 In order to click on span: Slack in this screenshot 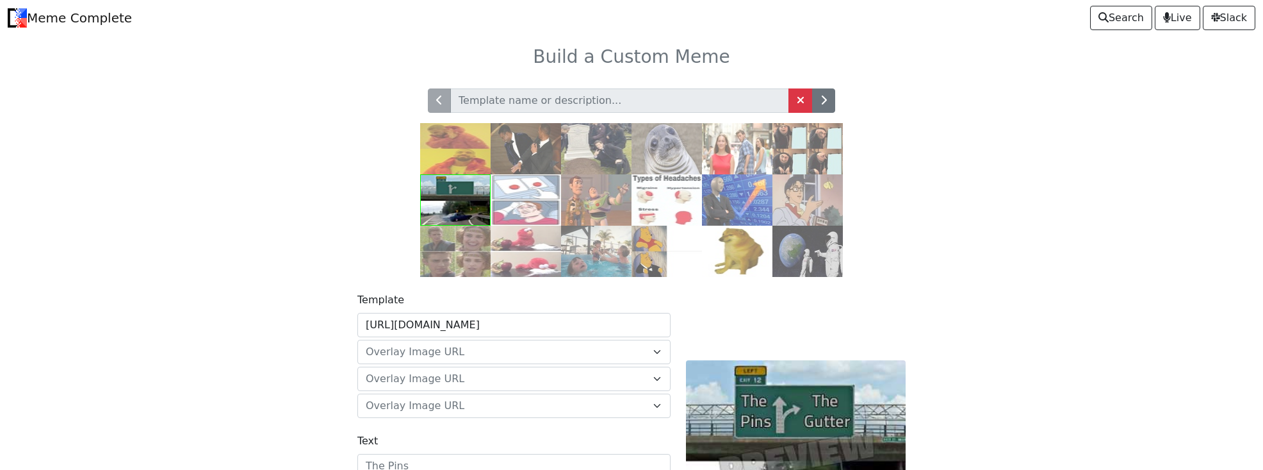, I will do `click(1229, 18)`.